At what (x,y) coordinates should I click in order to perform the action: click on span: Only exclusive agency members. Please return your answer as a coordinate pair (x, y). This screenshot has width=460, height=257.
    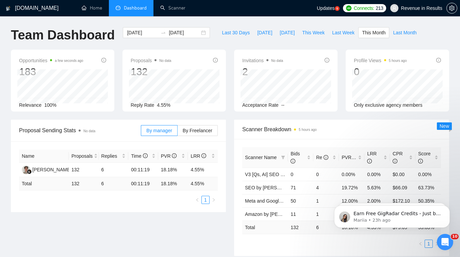
    Looking at the image, I should click on (389, 105).